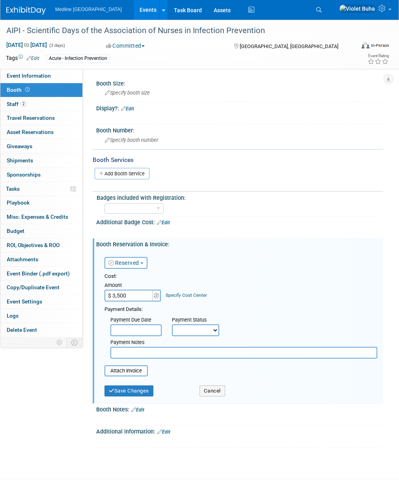 The image size is (399, 480). Describe the element at coordinates (240, 243) in the screenshot. I see `div: Booth Reservation & Invoice:` at that location.